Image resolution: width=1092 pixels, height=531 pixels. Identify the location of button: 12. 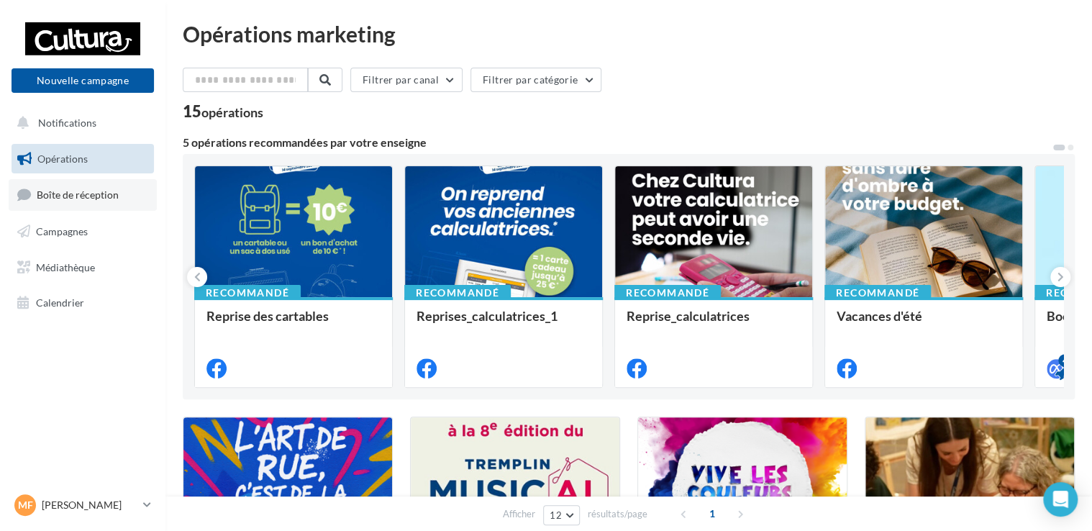
(561, 515).